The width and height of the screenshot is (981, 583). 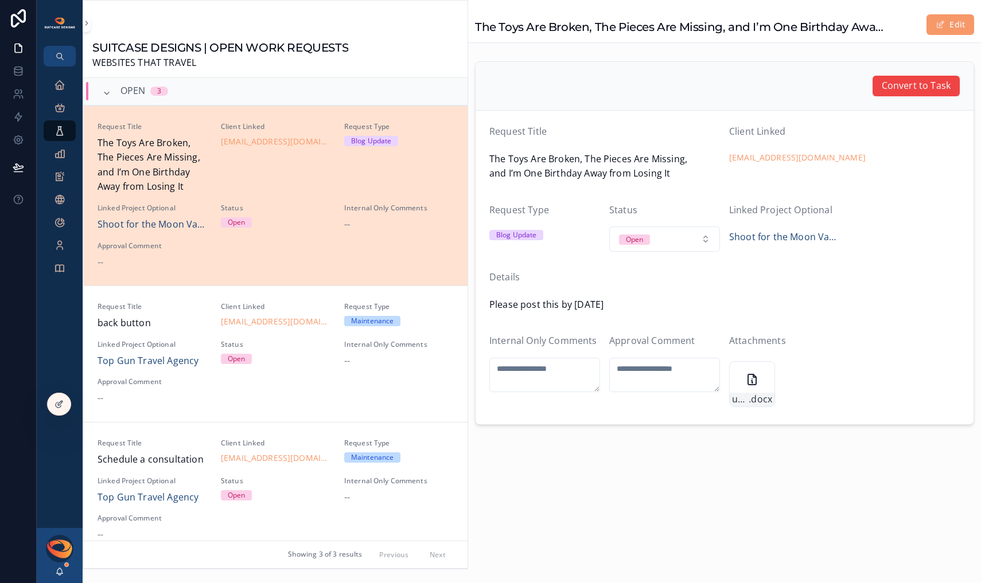 What do you see at coordinates (916, 86) in the screenshot?
I see `button: Convert to Task` at bounding box center [916, 86].